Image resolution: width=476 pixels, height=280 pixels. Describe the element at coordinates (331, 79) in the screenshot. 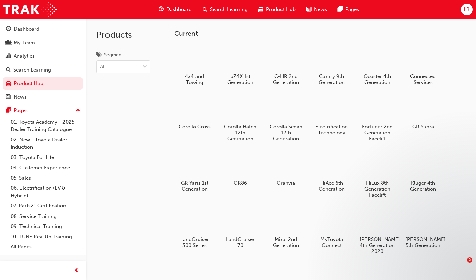

I see `h5: Camry 9th Generation` at that location.